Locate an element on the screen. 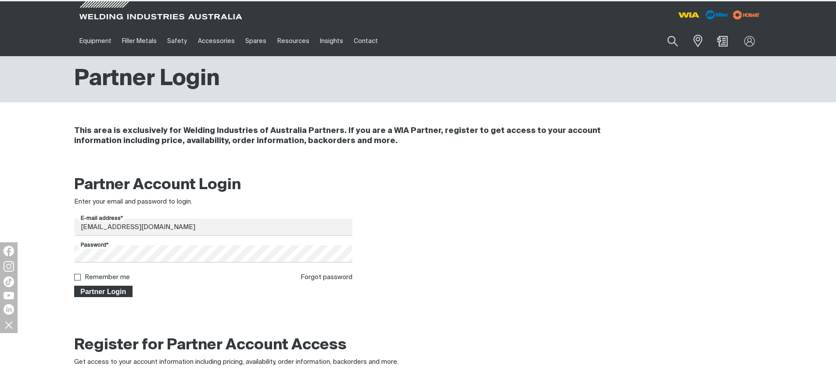 This screenshot has width=836, height=377. img: Instagram is located at coordinates (9, 266).